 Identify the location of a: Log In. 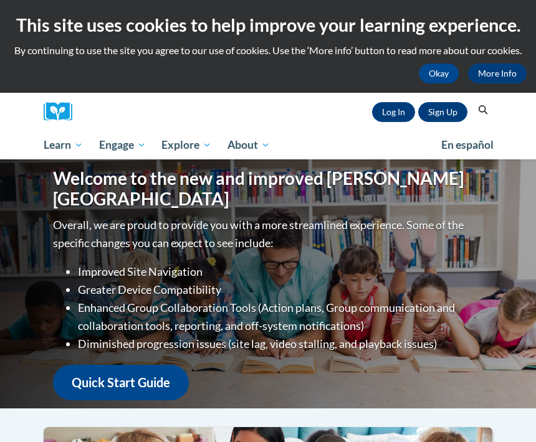
(393, 112).